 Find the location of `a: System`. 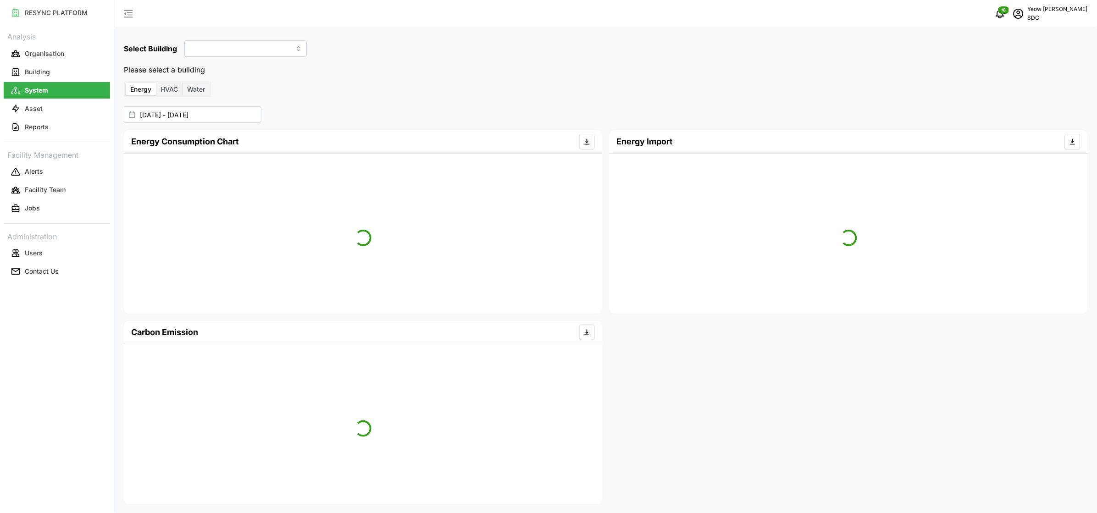

a: System is located at coordinates (57, 90).